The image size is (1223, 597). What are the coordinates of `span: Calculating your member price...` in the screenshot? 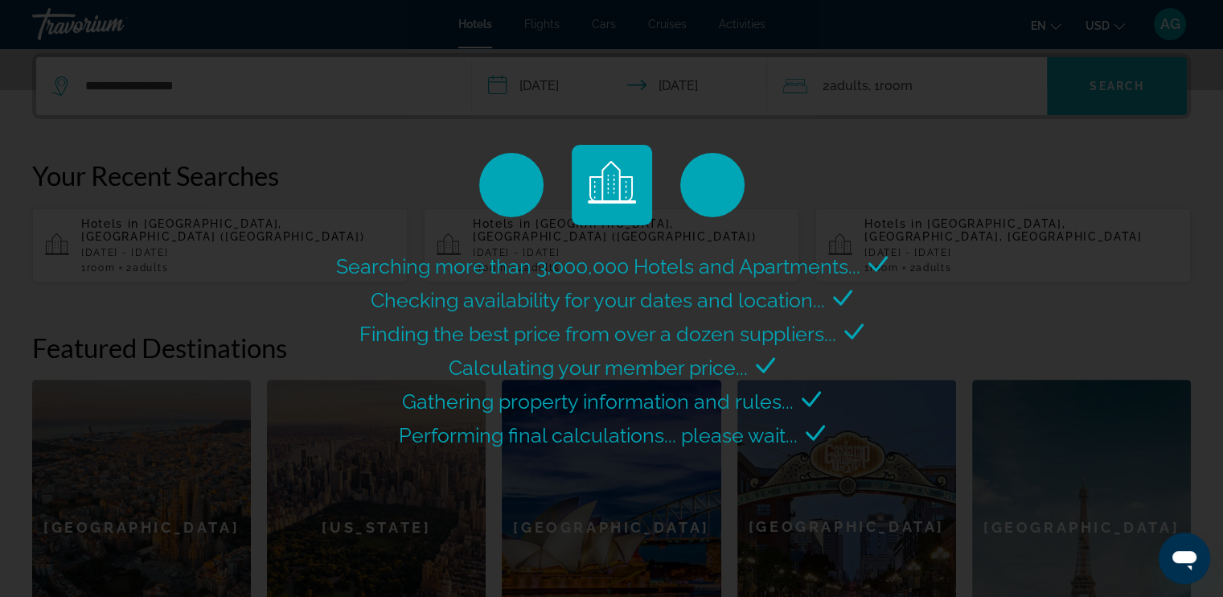 It's located at (598, 368).